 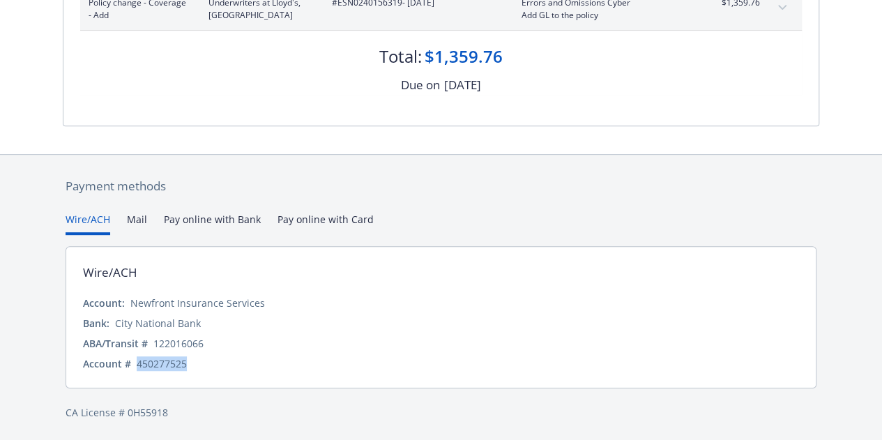 What do you see at coordinates (115, 343) in the screenshot?
I see `div: ABA/Transit #` at bounding box center [115, 343].